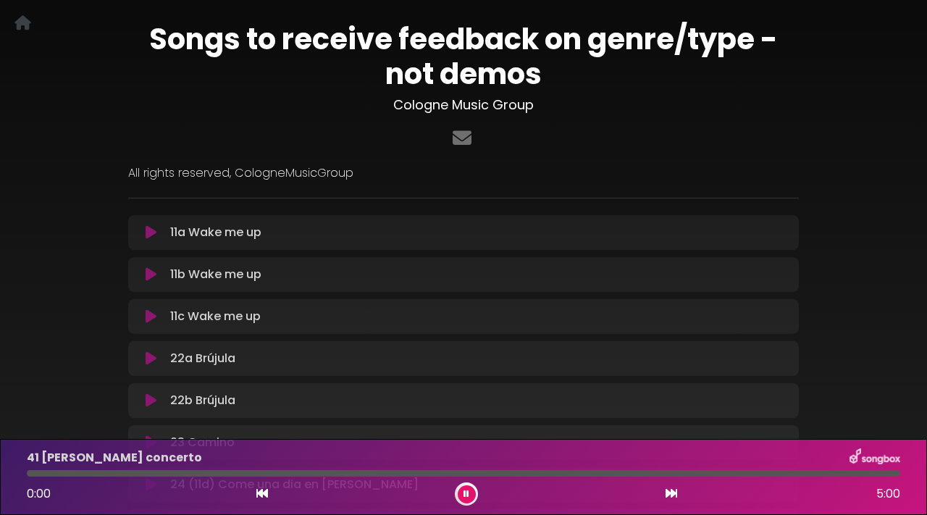 Image resolution: width=927 pixels, height=515 pixels. What do you see at coordinates (202, 442) in the screenshot?
I see `p: 23 Camino` at bounding box center [202, 442].